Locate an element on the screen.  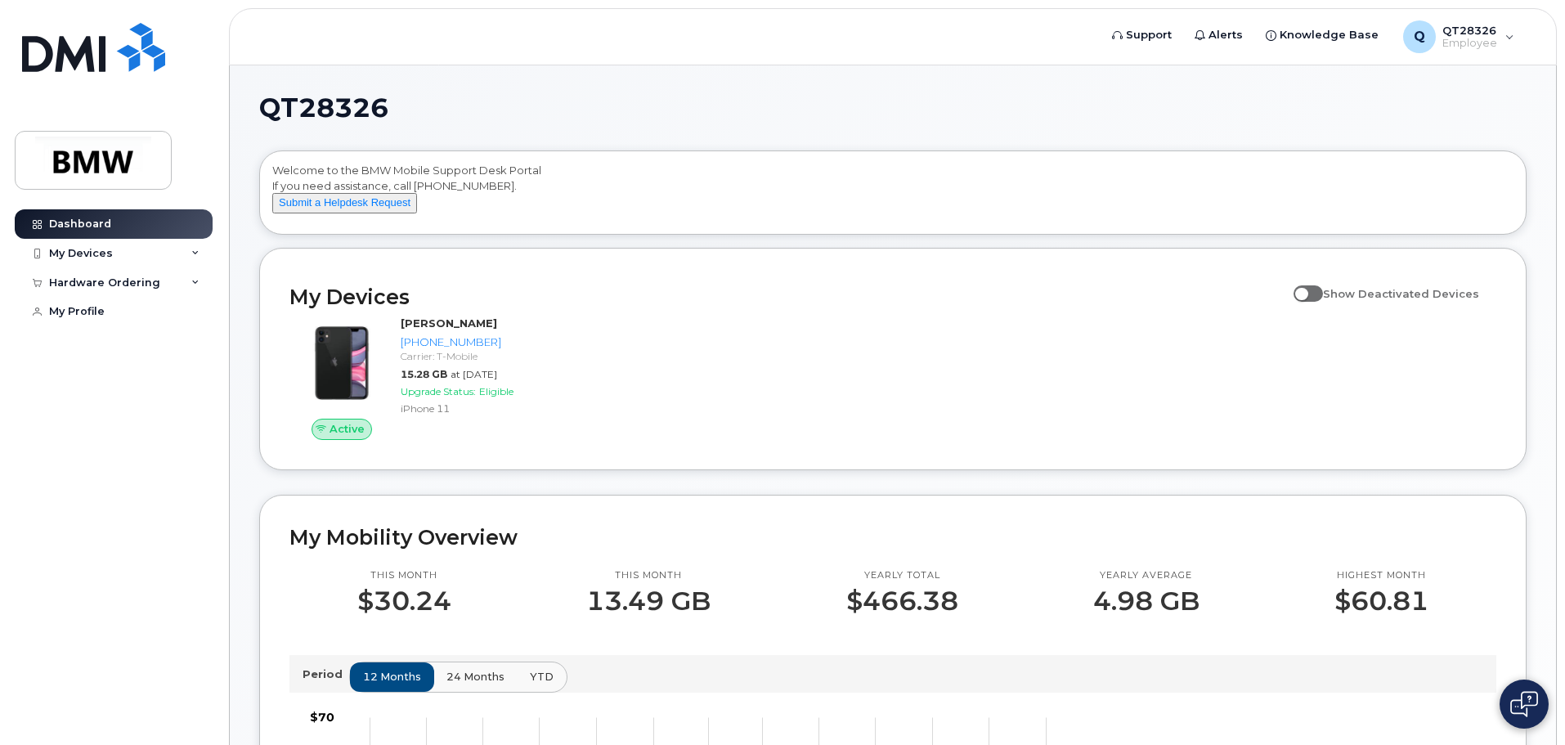
p: Period is located at coordinates (325, 674).